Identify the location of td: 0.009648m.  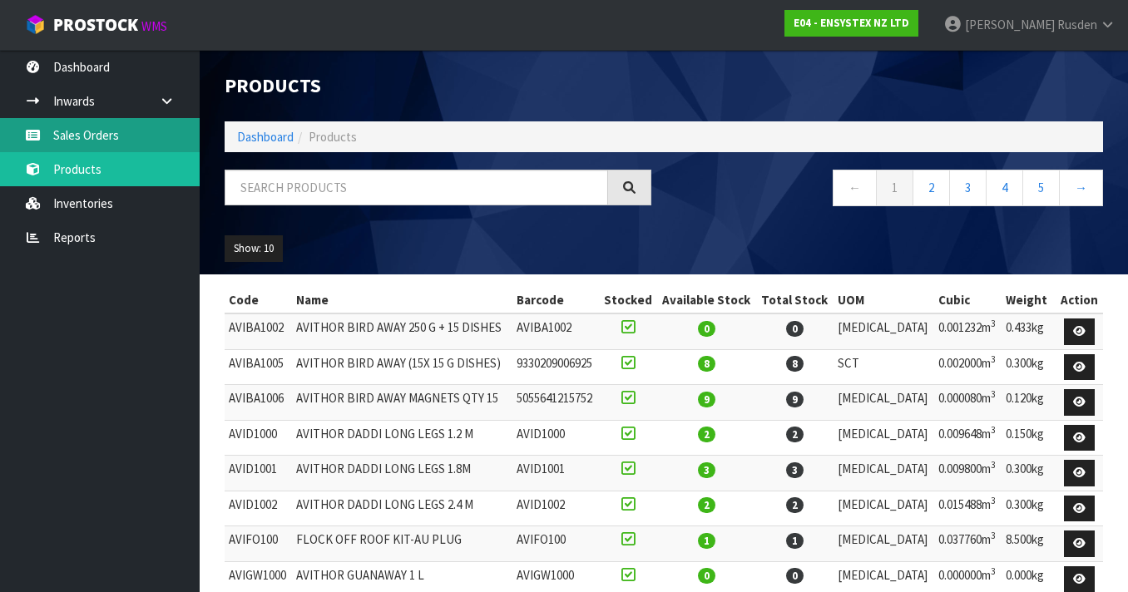
(967, 437).